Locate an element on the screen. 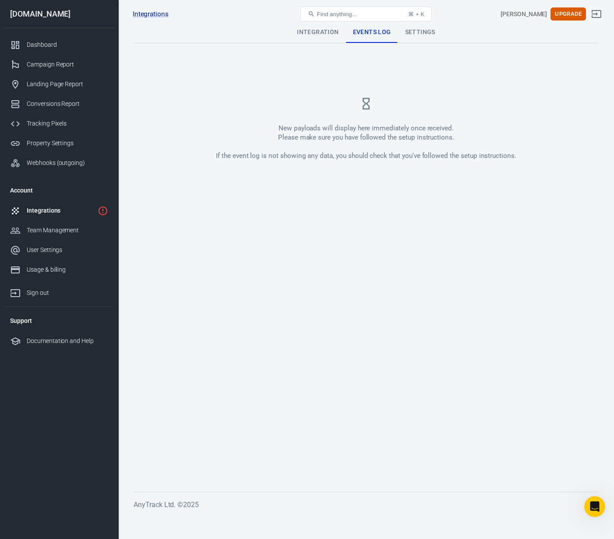 Image resolution: width=614 pixels, height=539 pixels. a: User Settings is located at coordinates (59, 250).